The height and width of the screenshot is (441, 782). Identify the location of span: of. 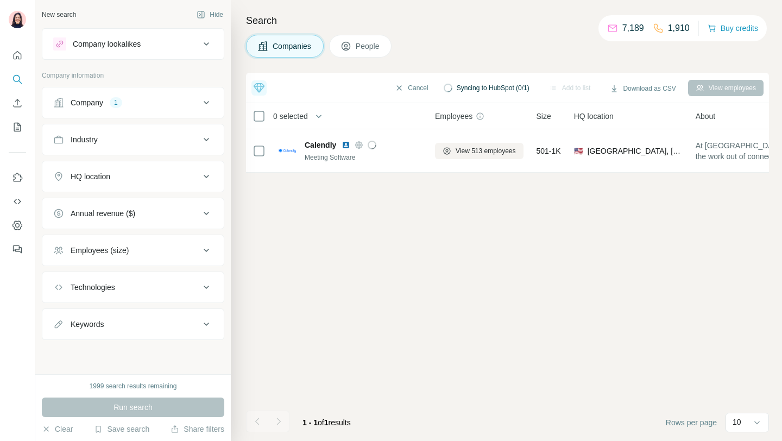
(321, 422).